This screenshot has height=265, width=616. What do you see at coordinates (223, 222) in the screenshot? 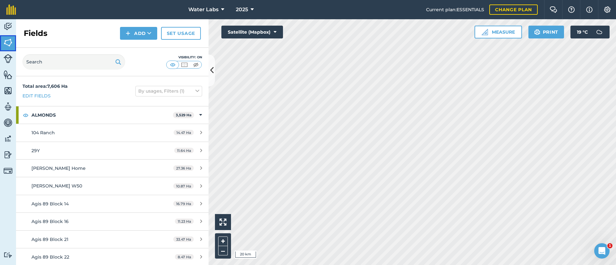
I see `img: Four arrows, one pointing top left, one top right, one bottom right and the last bottom left` at bounding box center [223, 222].